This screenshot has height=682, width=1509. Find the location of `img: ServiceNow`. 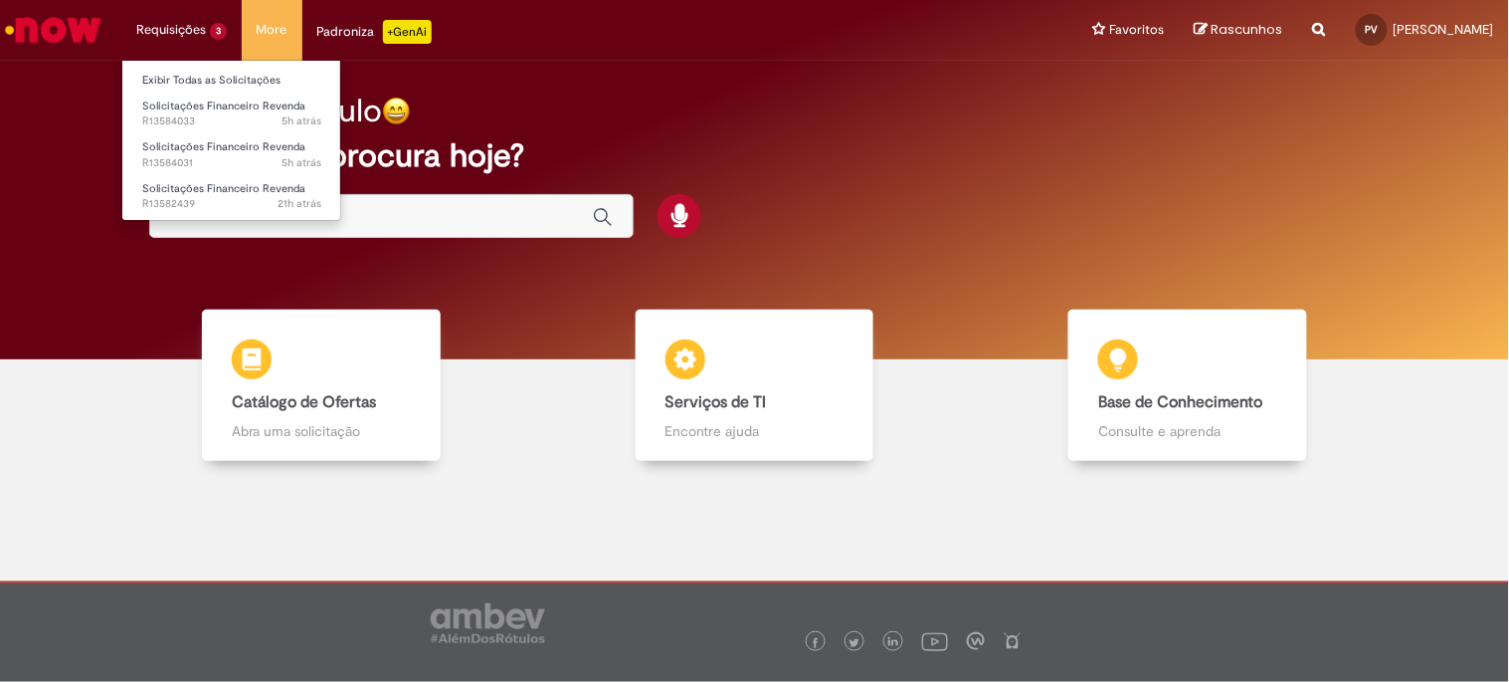

img: ServiceNow is located at coordinates (53, 30).